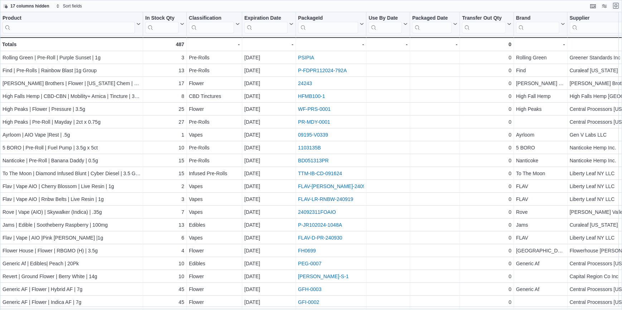 This screenshot has height=310, width=622. Describe the element at coordinates (593, 6) in the screenshot. I see `button: Keyboard shortcuts` at that location.